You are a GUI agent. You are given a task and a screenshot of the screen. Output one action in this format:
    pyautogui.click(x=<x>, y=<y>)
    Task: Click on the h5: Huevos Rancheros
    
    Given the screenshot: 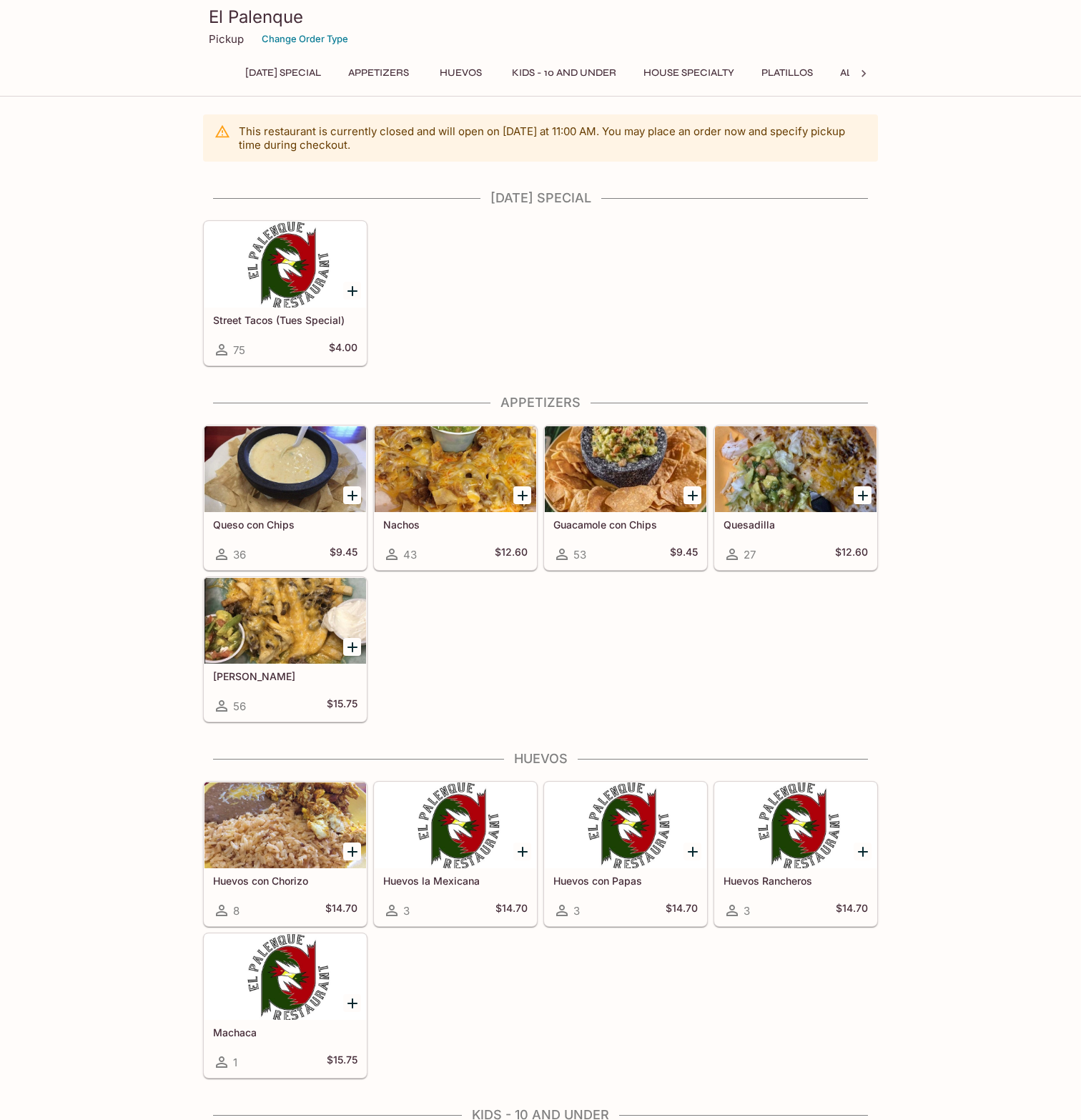 What is the action you would take?
    pyautogui.click(x=796, y=880)
    